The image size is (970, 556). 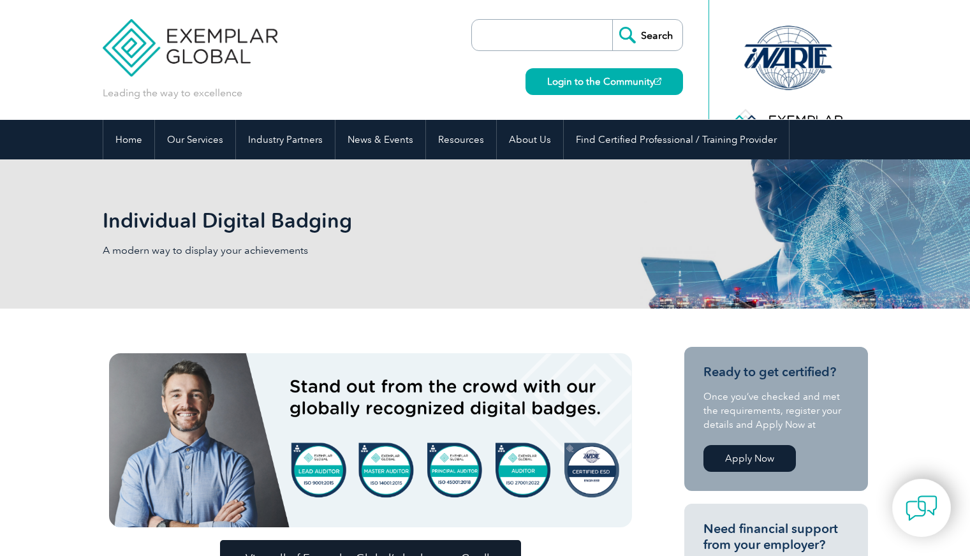 I want to click on img: open_square.png, so click(x=657, y=81).